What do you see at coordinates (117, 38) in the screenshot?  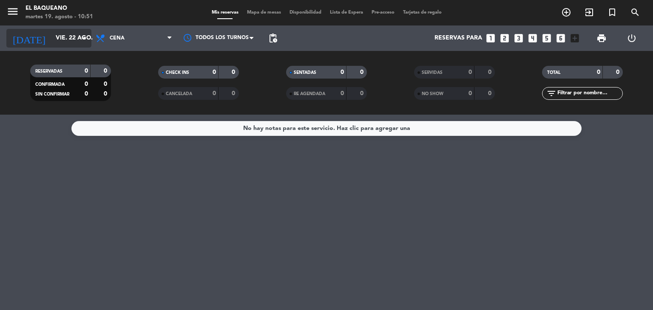 I see `span: Cena` at bounding box center [117, 38].